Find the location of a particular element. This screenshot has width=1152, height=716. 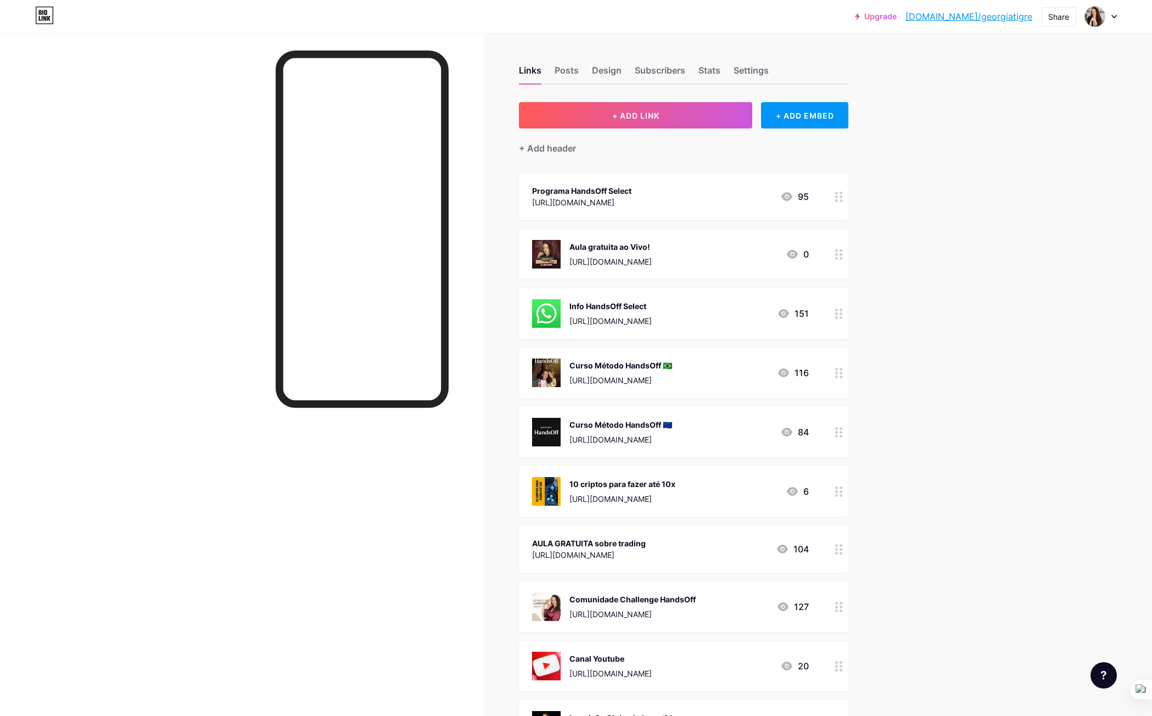

div: Subscribers is located at coordinates (660, 74).